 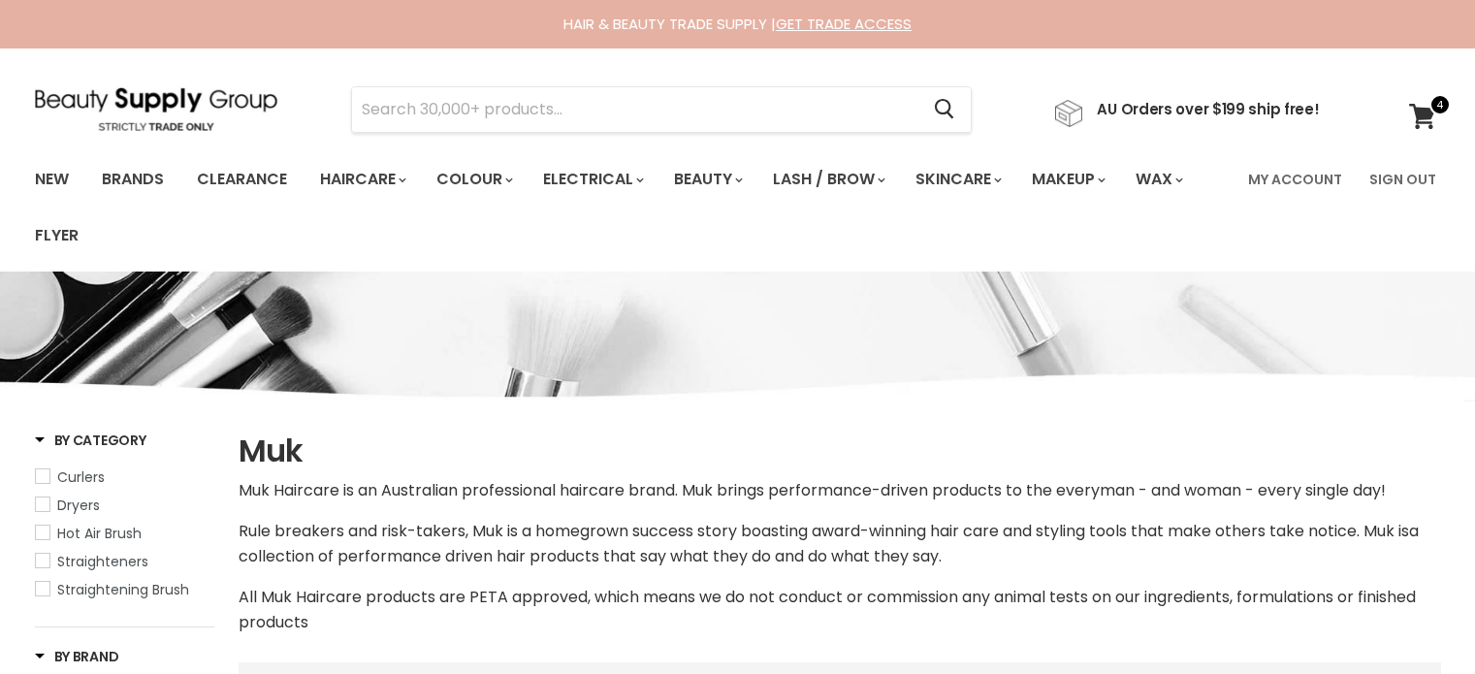 What do you see at coordinates (840, 544) in the screenshot?
I see `p: a collection of performance driven hair products that say what they do and do what they say.` at bounding box center [840, 544].